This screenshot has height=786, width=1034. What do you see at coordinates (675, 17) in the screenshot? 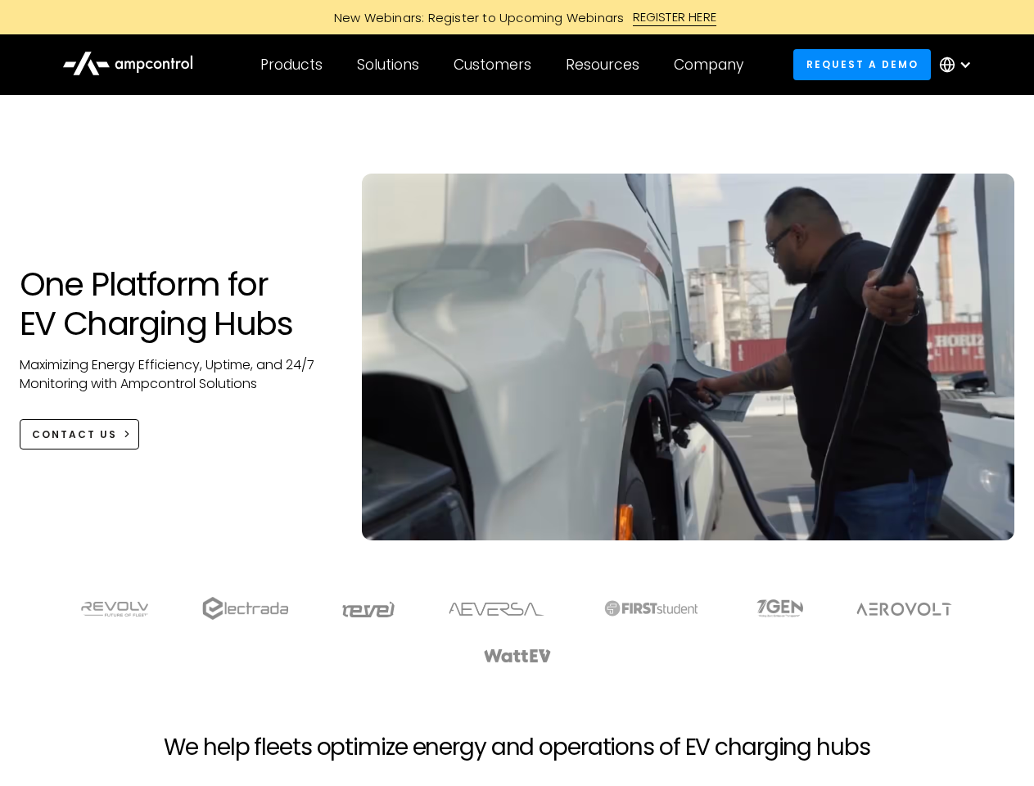
I see `div: REGISTER HERE` at bounding box center [675, 17].